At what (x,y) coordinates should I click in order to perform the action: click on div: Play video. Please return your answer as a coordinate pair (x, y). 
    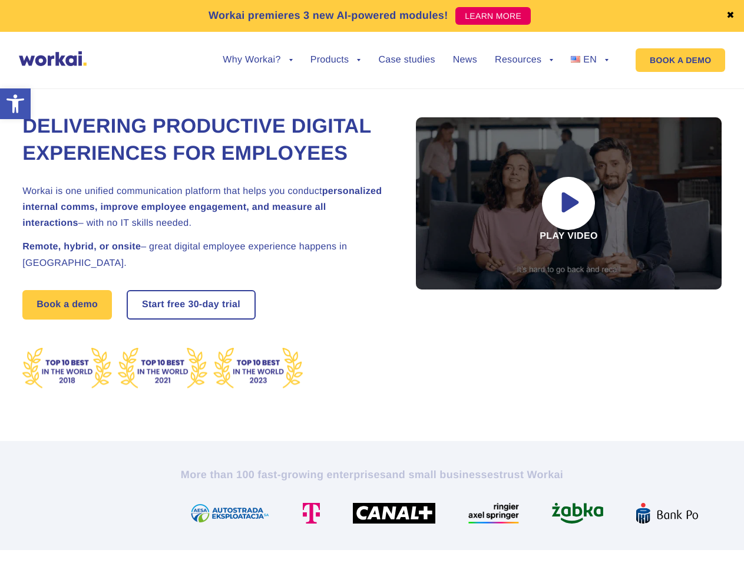
    Looking at the image, I should click on (569, 203).